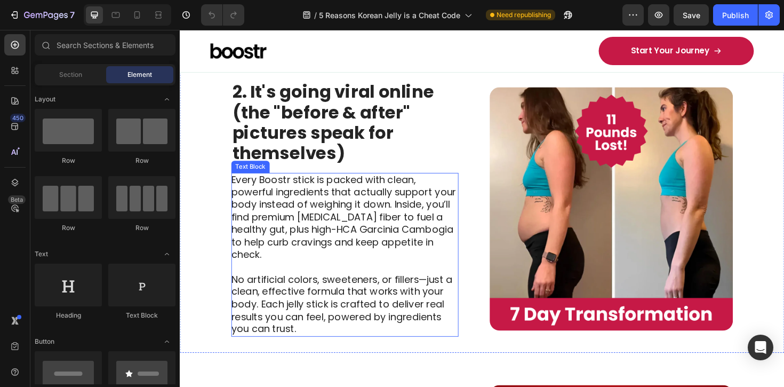 The height and width of the screenshot is (387, 784). I want to click on div: Publish, so click(735, 15).